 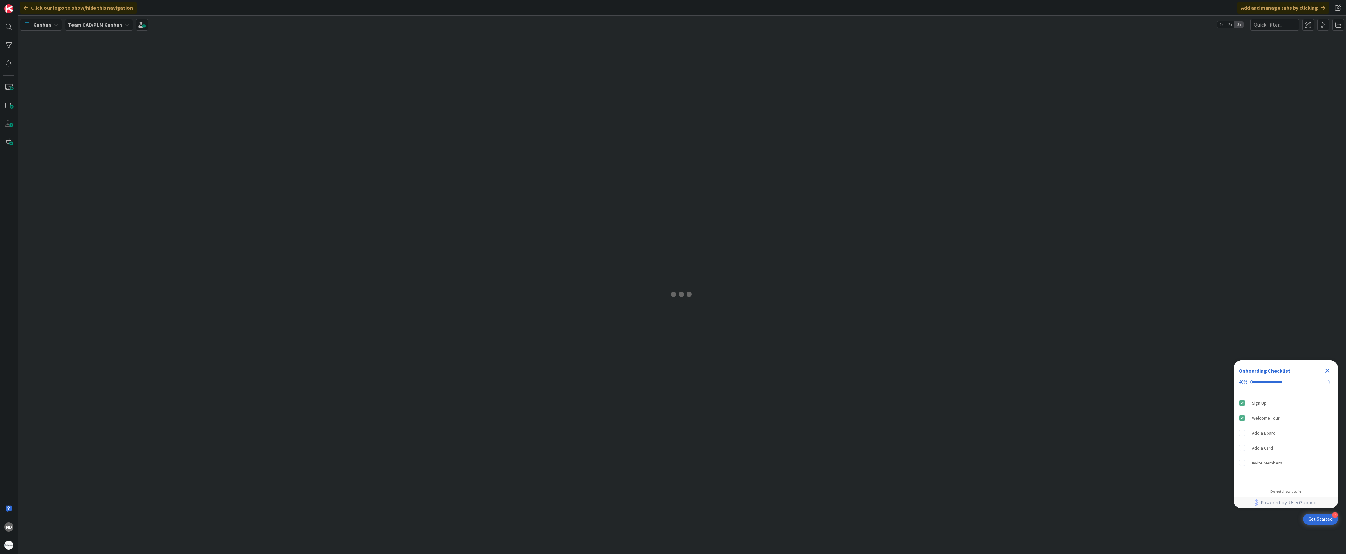 What do you see at coordinates (1335, 515) in the screenshot?
I see `div: 3` at bounding box center [1335, 515].